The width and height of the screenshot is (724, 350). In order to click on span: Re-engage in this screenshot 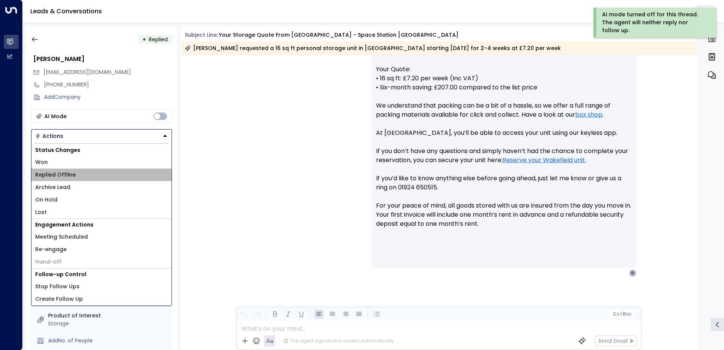, I will do `click(51, 249)`.